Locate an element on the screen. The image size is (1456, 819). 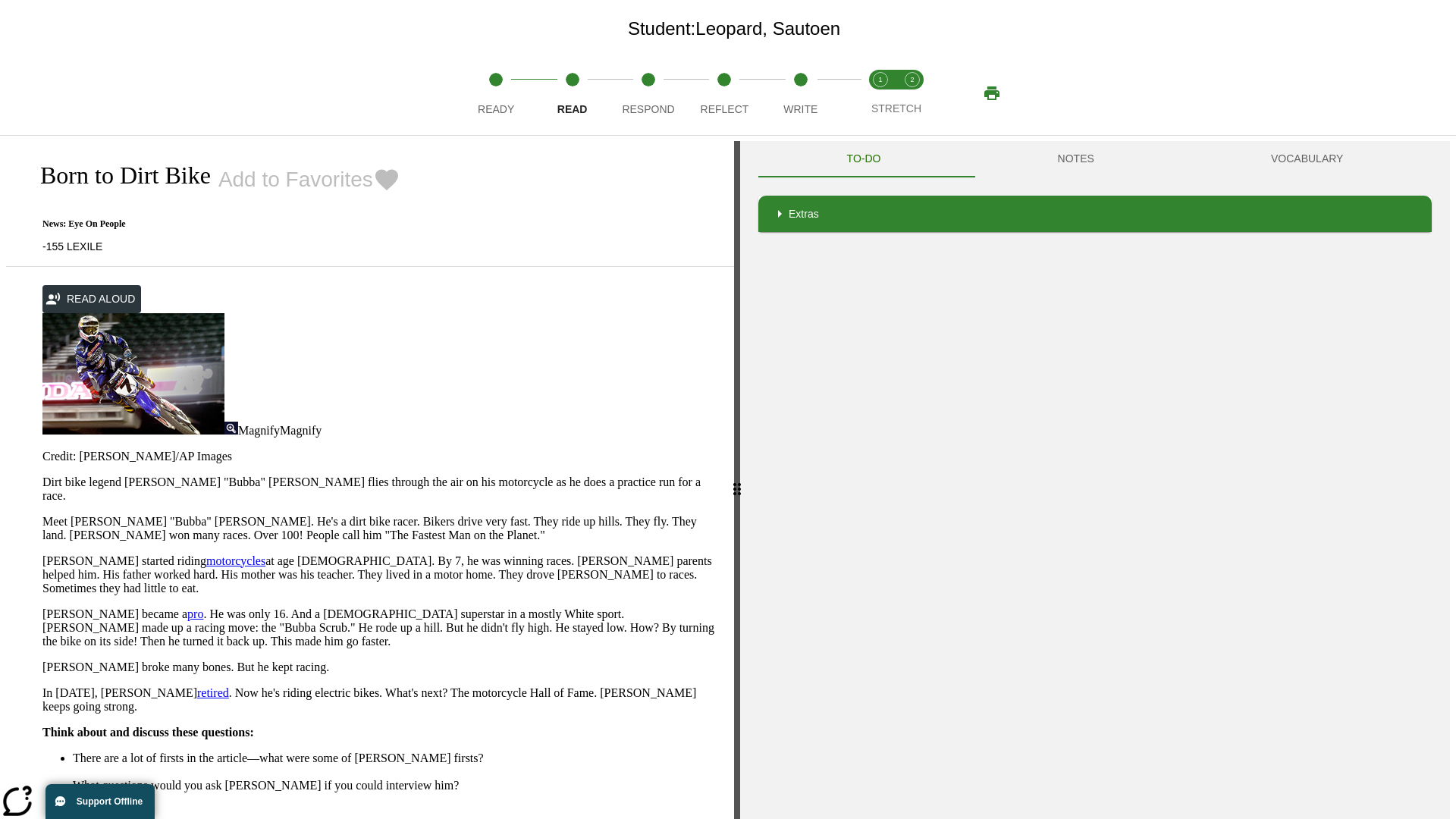
p: Extras is located at coordinates (803, 214).